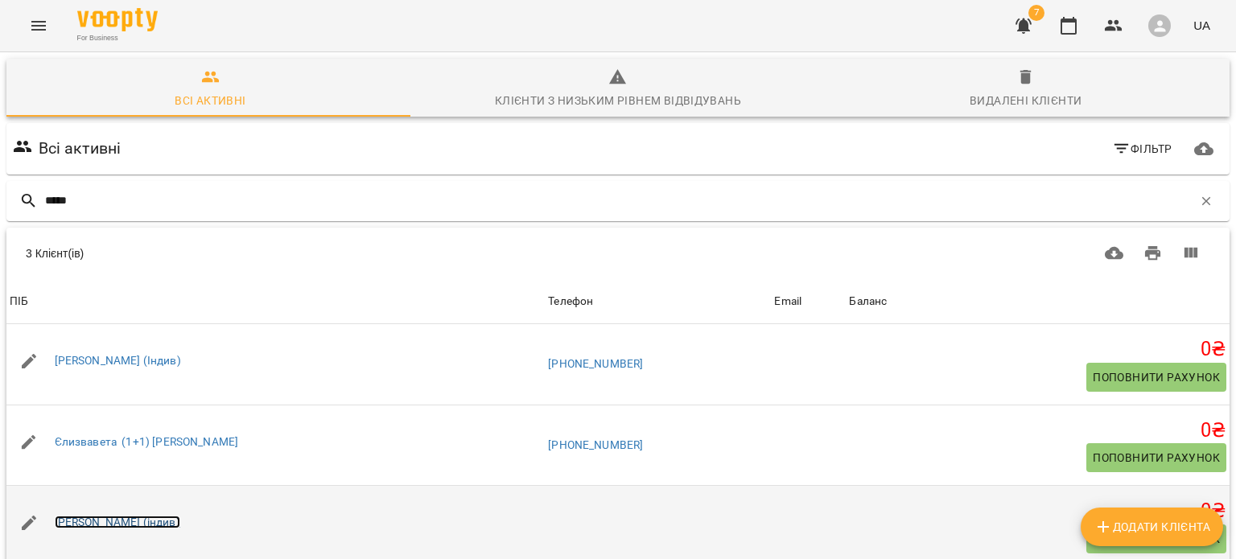  I want to click on span: Email, so click(808, 302).